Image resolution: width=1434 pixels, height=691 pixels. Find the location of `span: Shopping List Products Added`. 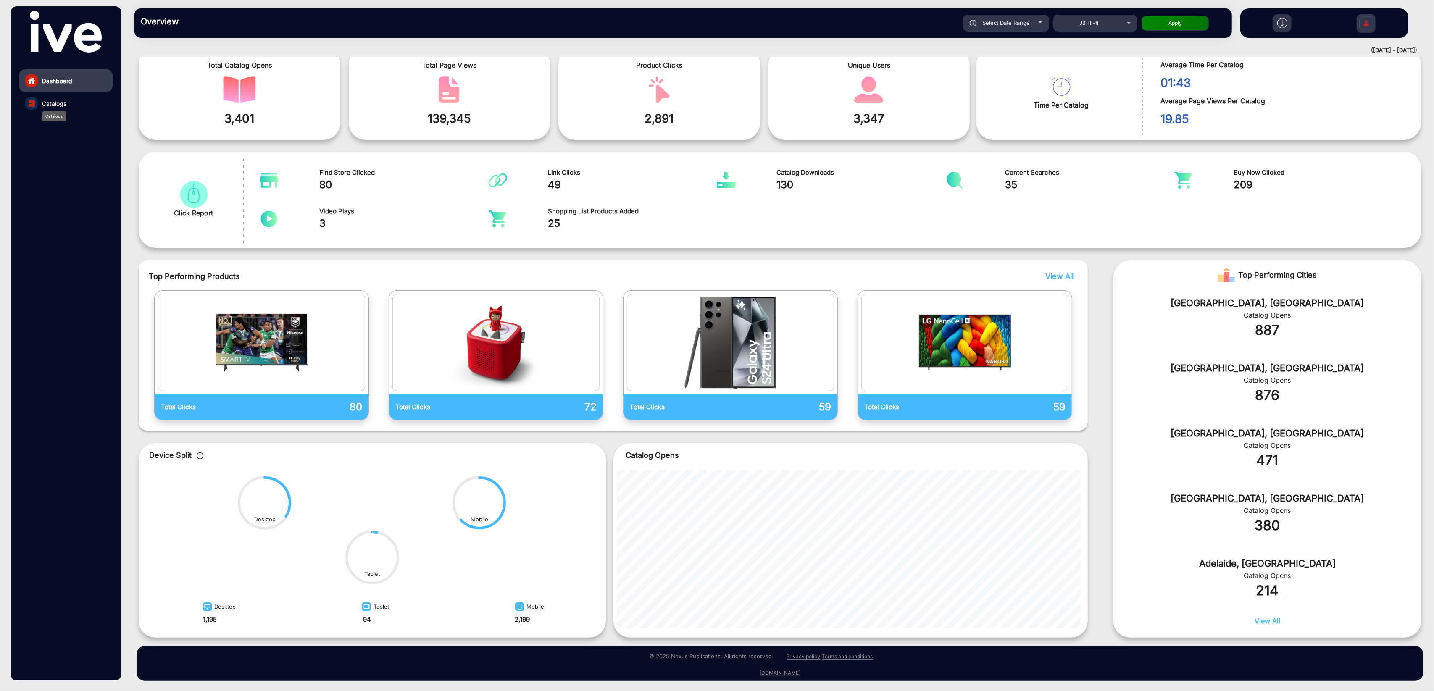

span: Shopping List Products Added is located at coordinates (633, 211).